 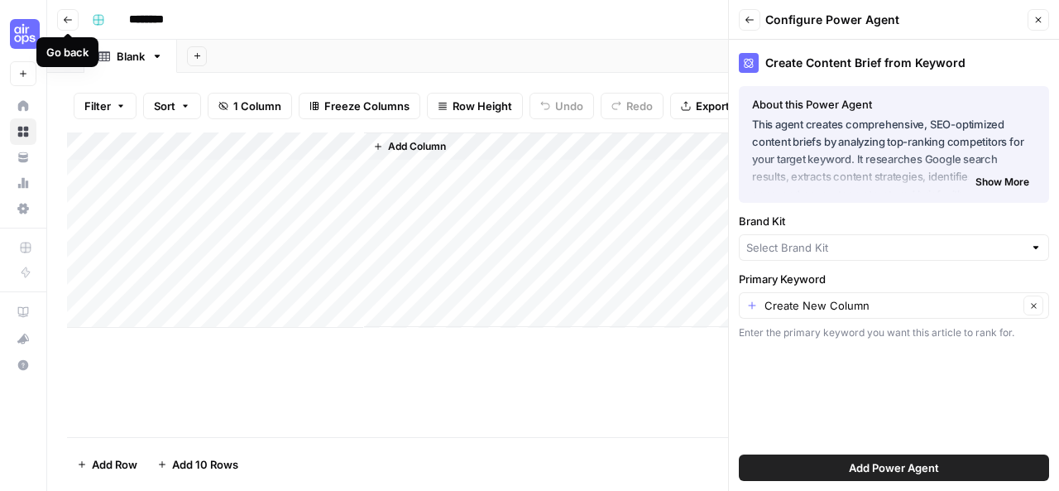 I want to click on button: Workspace: Cohort 5, so click(x=23, y=34).